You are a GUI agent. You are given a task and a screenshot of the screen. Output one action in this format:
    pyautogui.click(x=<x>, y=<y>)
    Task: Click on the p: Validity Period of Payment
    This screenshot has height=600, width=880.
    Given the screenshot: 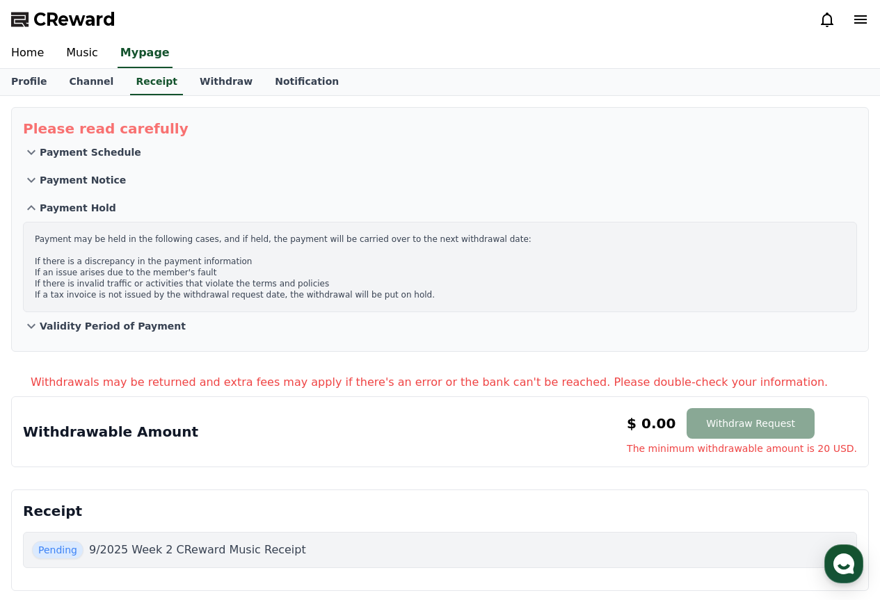 What is the action you would take?
    pyautogui.click(x=113, y=326)
    